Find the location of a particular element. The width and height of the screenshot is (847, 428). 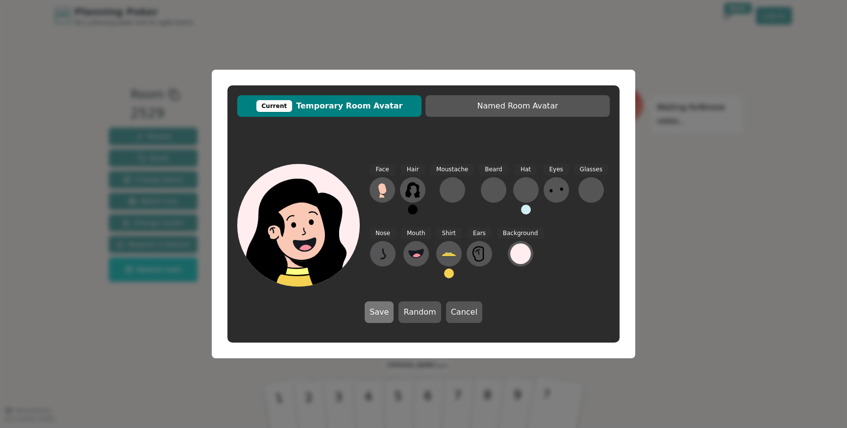

span: Hat is located at coordinates (526, 169).